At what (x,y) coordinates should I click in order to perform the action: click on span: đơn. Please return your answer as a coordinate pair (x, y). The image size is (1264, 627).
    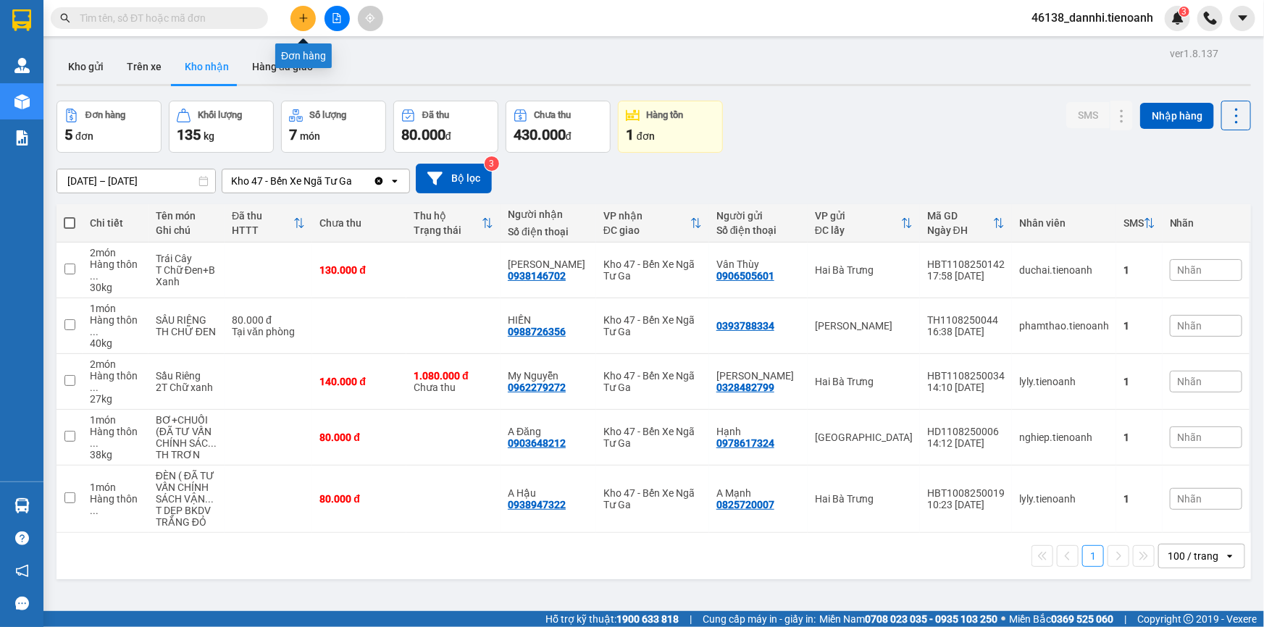
    Looking at the image, I should click on (84, 136).